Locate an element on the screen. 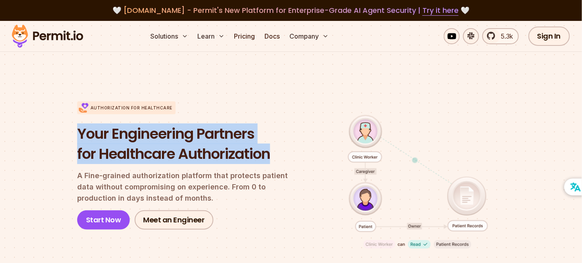 Image resolution: width=582 pixels, height=263 pixels. span: 5.3k is located at coordinates (504, 36).